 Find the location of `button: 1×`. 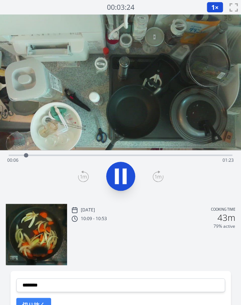

button: 1× is located at coordinates (215, 7).